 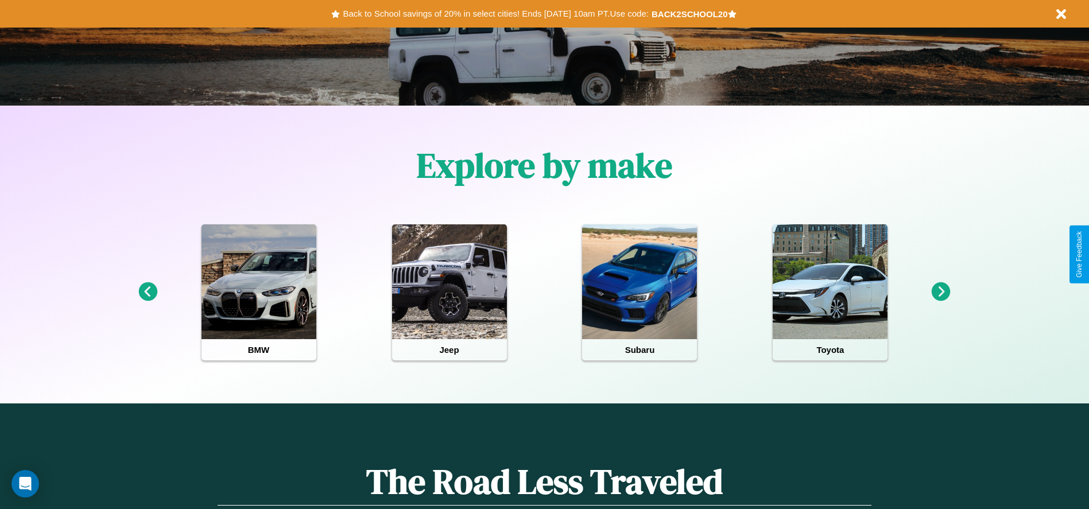 What do you see at coordinates (450, 350) in the screenshot?
I see `h4: Jeep` at bounding box center [450, 350].